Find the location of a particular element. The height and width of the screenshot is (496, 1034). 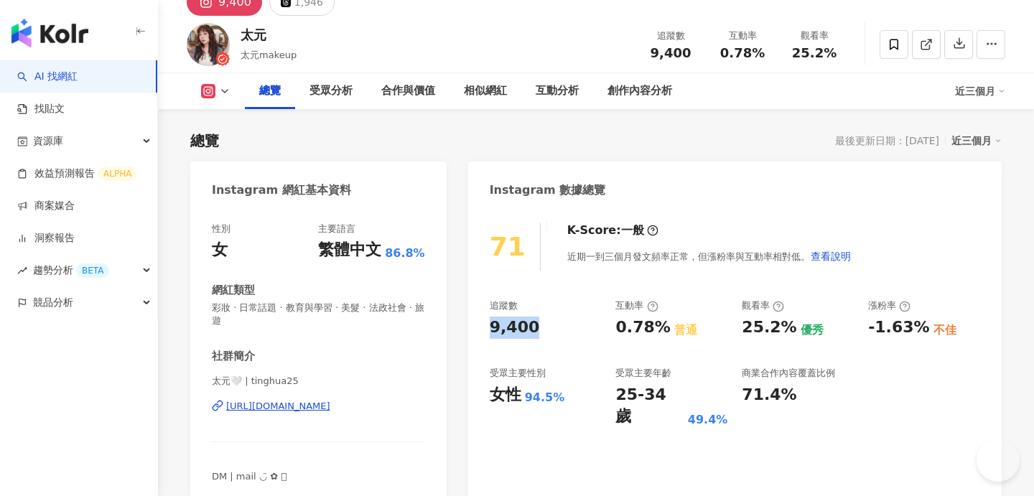

span: rise is located at coordinates (22, 271).